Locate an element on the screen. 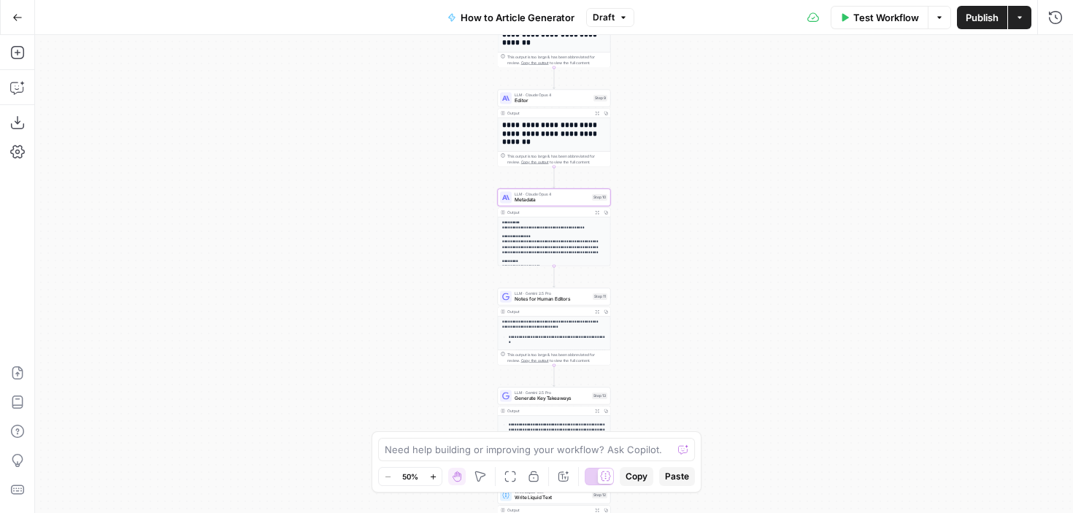  div: Step 11 is located at coordinates (600, 296).